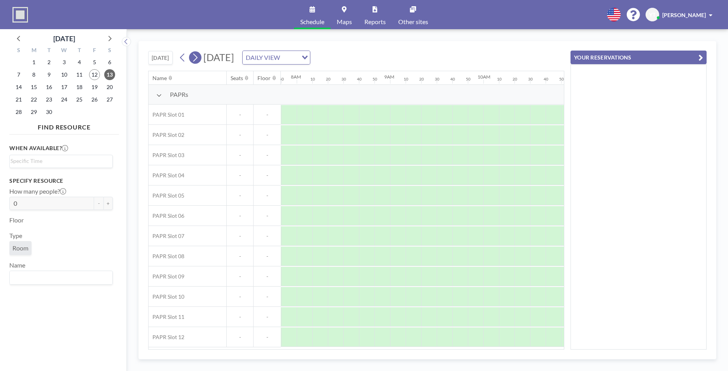 Image resolution: width=728 pixels, height=371 pixels. I want to click on span: Tuesday, September 23, 2025, so click(49, 100).